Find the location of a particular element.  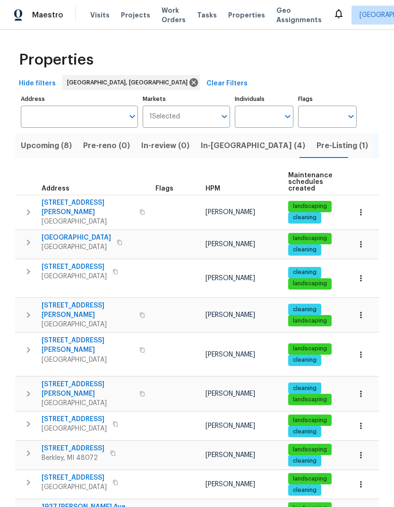

span: Maintenance schedules created is located at coordinates (310, 182).